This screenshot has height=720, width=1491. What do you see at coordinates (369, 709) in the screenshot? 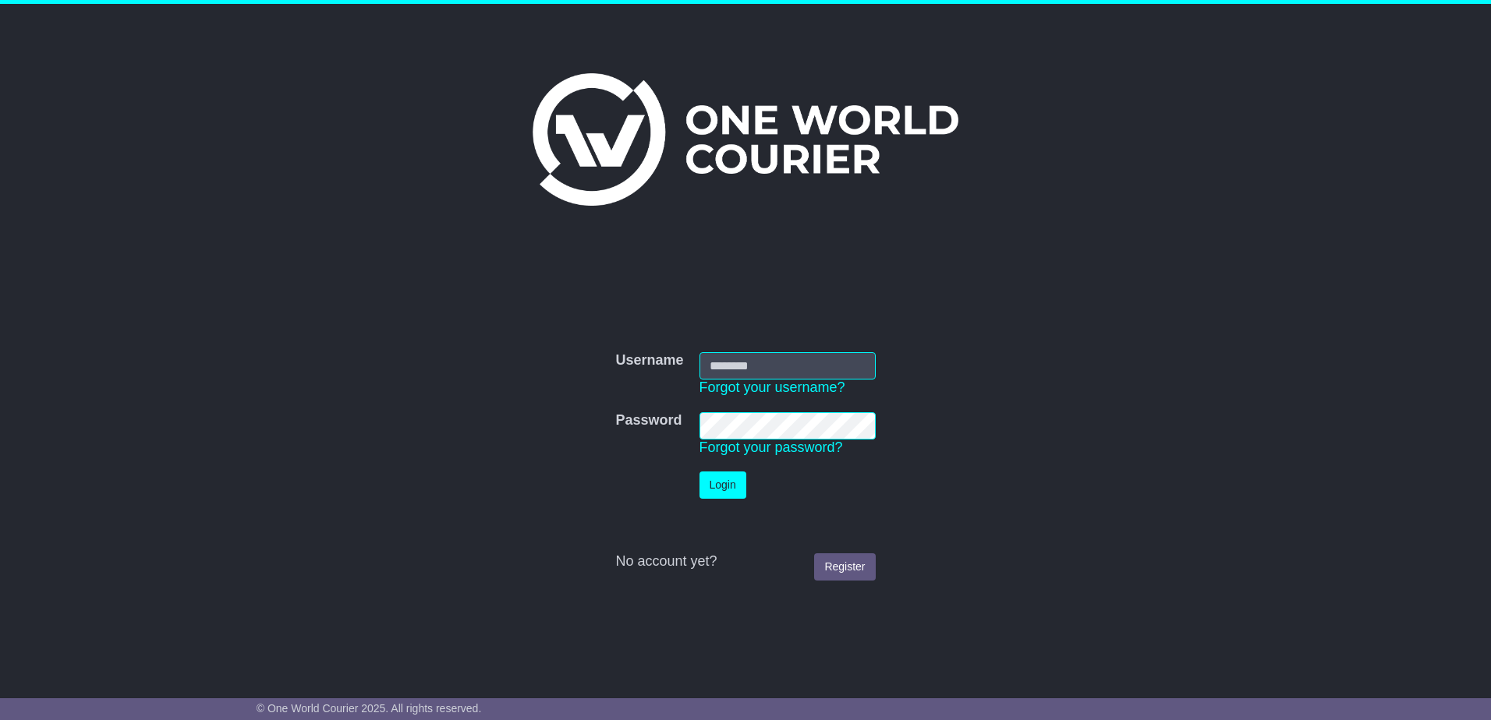
I see `span: © One World Courier 2025. All rights reserved.` at bounding box center [369, 709].